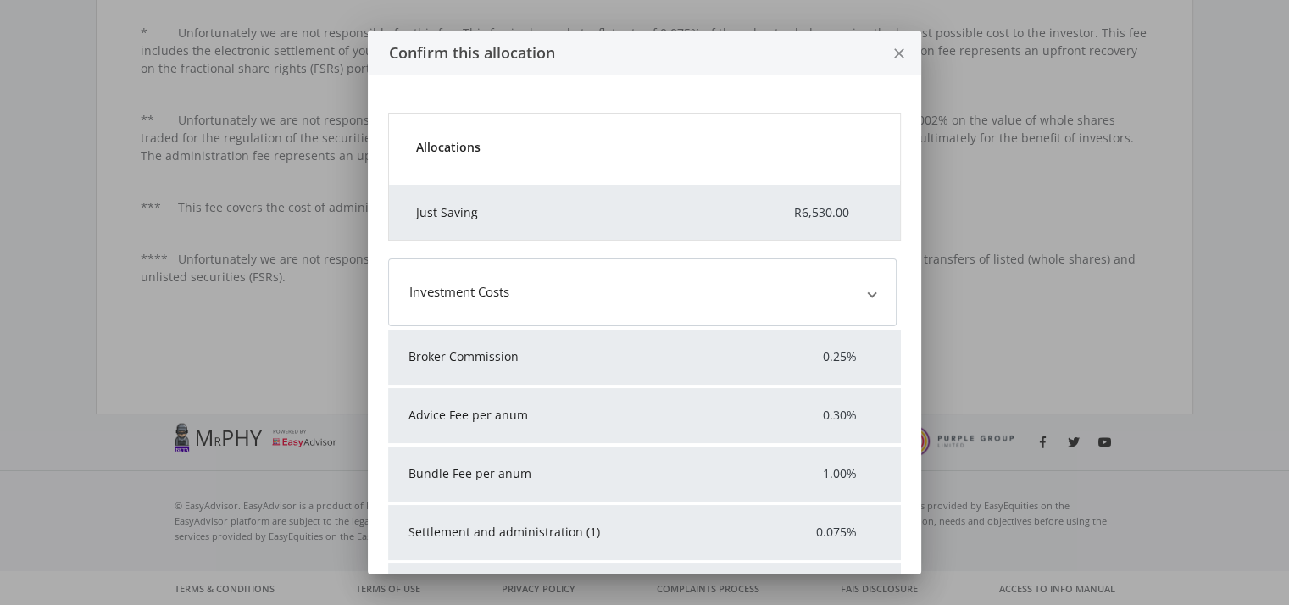 This screenshot has height=605, width=1289. I want to click on div: R6,530.00, so click(830, 212).